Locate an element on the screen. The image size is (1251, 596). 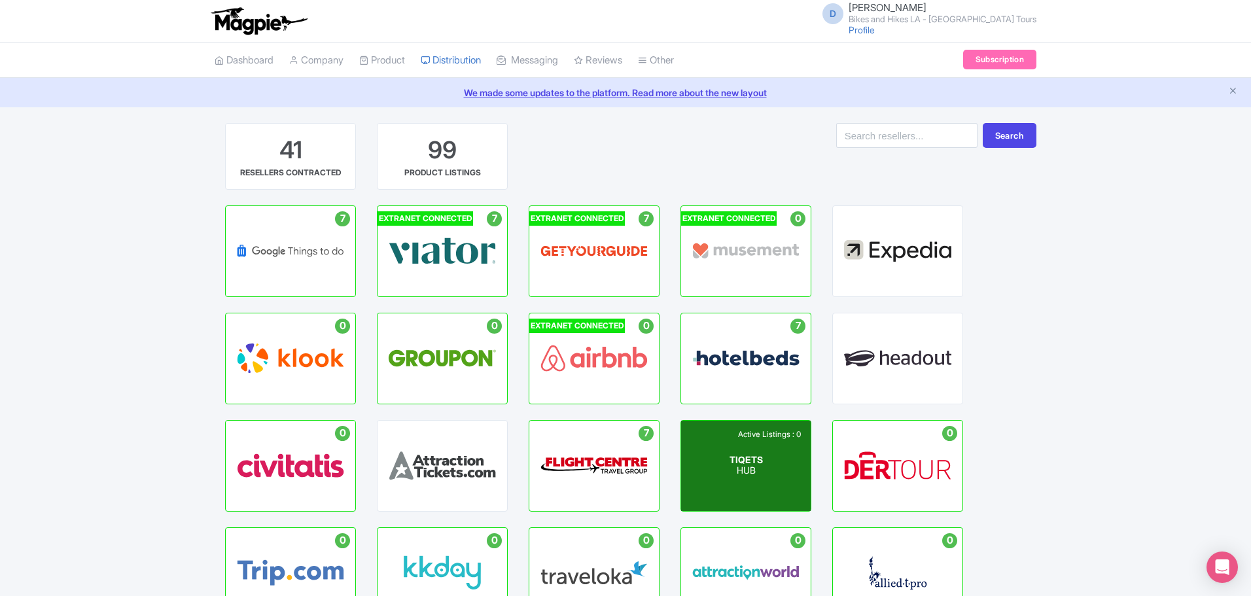
input: Search resellers... is located at coordinates (907, 135).